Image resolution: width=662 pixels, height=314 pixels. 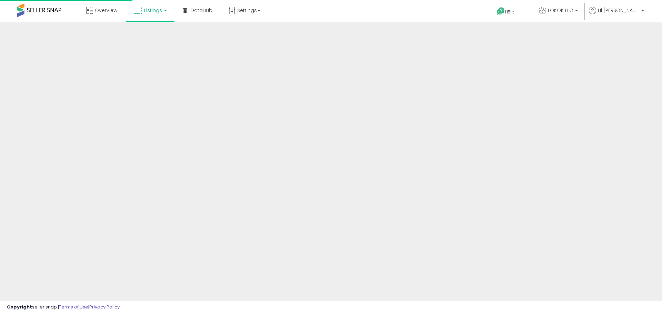 What do you see at coordinates (19, 307) in the screenshot?
I see `strong: Copyright` at bounding box center [19, 307].